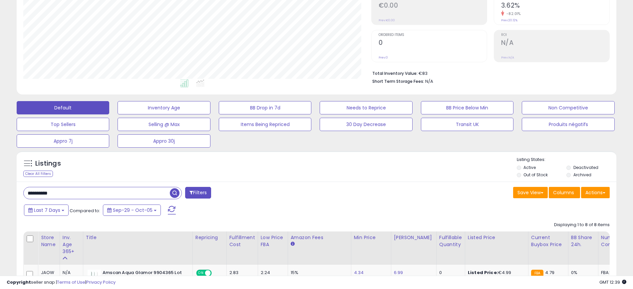 This screenshot has width=633, height=289. What do you see at coordinates (398, 81) in the screenshot?
I see `b: Short Term Storage Fees:` at bounding box center [398, 81].